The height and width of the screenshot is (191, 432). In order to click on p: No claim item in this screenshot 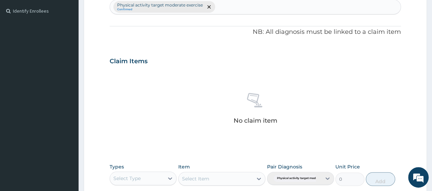, I will do `click(255, 121)`.